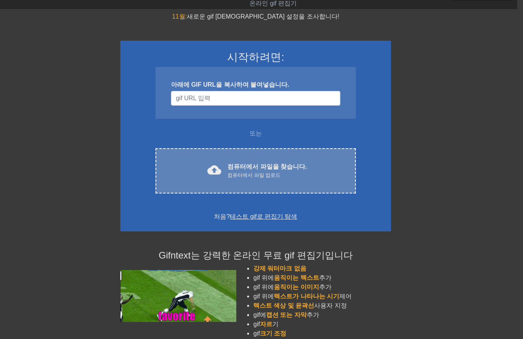 The image size is (523, 339). What do you see at coordinates (179, 16) in the screenshot?
I see `span: 11월:` at bounding box center [179, 16].